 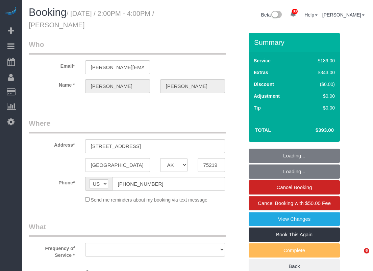 What do you see at coordinates (117, 165) in the screenshot?
I see `input: City*` at bounding box center [117, 165].